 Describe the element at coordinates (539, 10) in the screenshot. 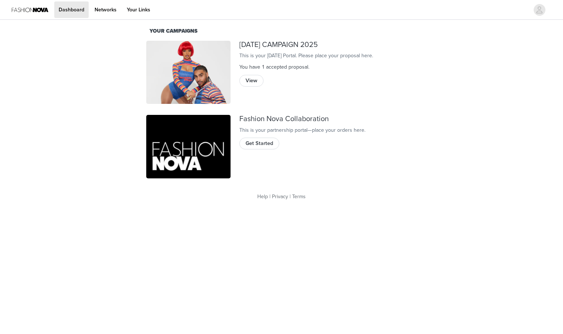

I see `div: avatar` at that location.